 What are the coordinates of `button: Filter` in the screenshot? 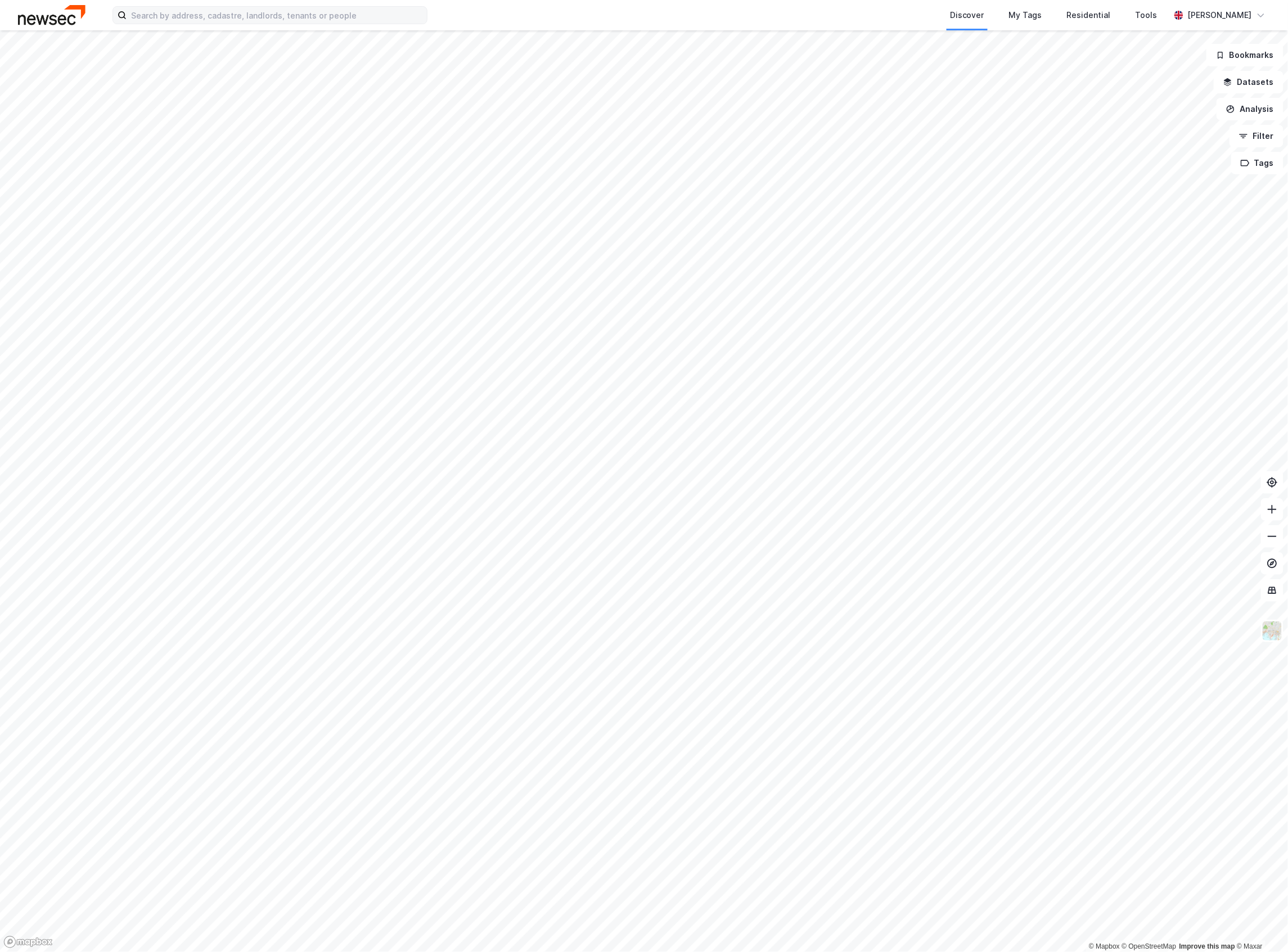 It's located at (1256, 136).